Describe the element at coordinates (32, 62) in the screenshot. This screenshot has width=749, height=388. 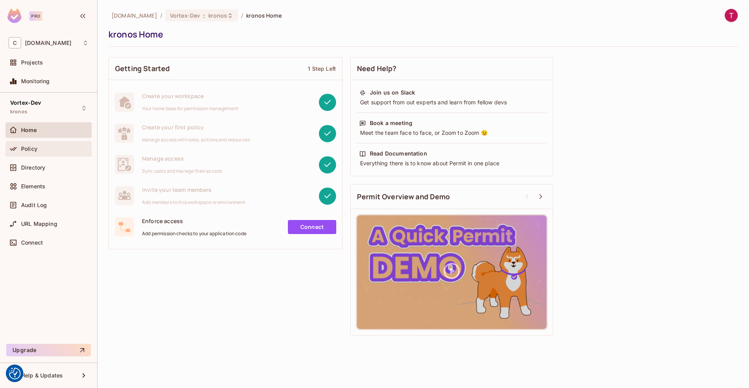
I see `span: Projects` at that location.